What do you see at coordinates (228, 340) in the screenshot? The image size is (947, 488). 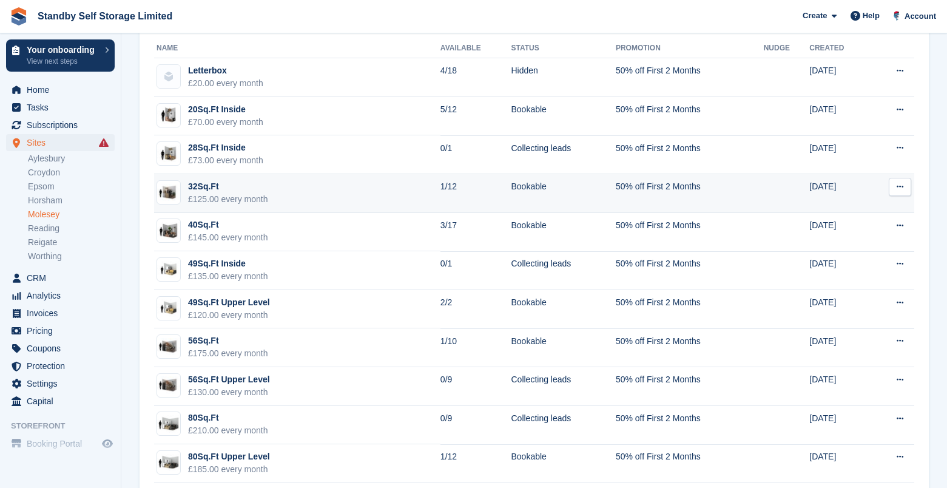 I see `div: 56Sq.Ft` at bounding box center [228, 340].